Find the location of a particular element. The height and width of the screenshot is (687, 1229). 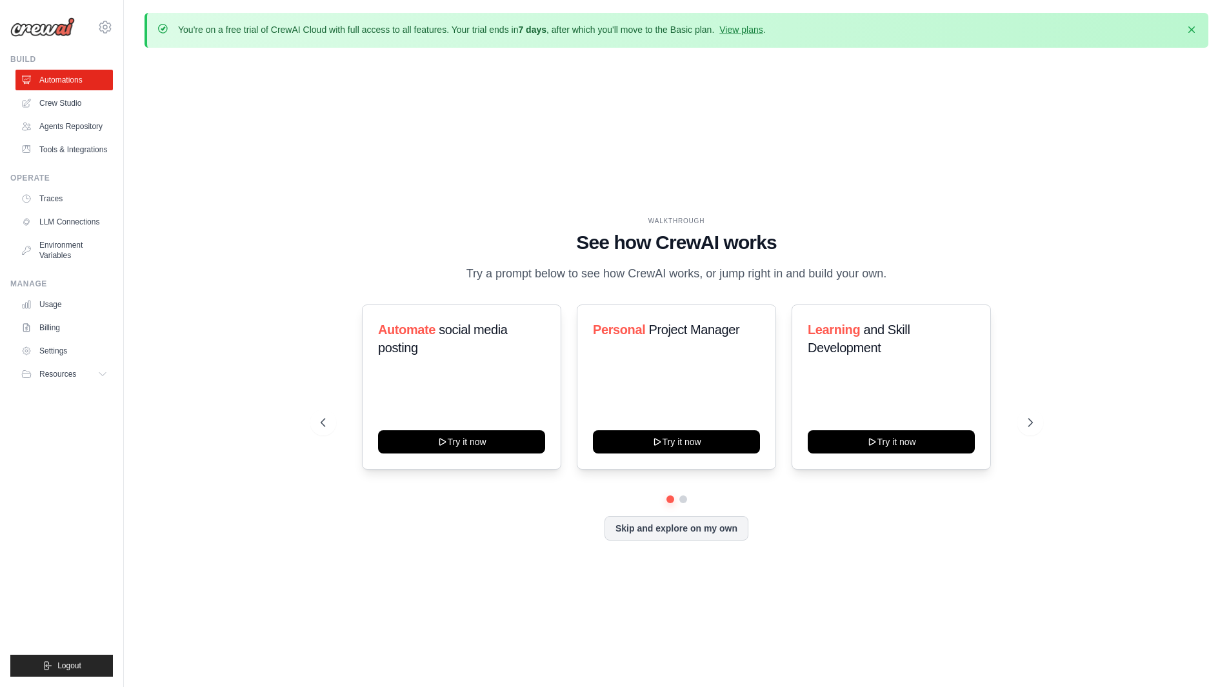

img: Logo is located at coordinates (43, 27).